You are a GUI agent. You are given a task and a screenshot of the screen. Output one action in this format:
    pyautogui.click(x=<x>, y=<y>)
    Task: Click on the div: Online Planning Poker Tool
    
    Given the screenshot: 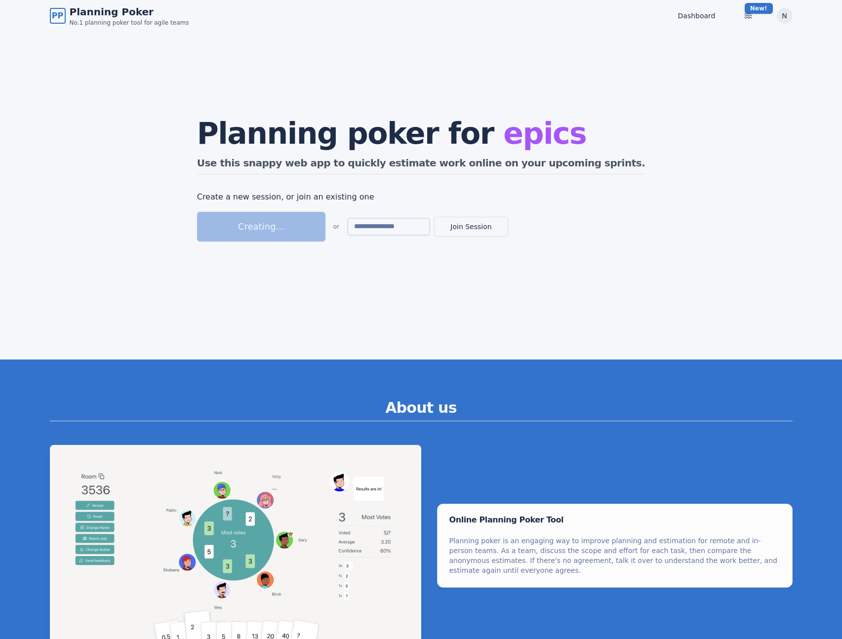 What is the action you would take?
    pyautogui.click(x=615, y=520)
    